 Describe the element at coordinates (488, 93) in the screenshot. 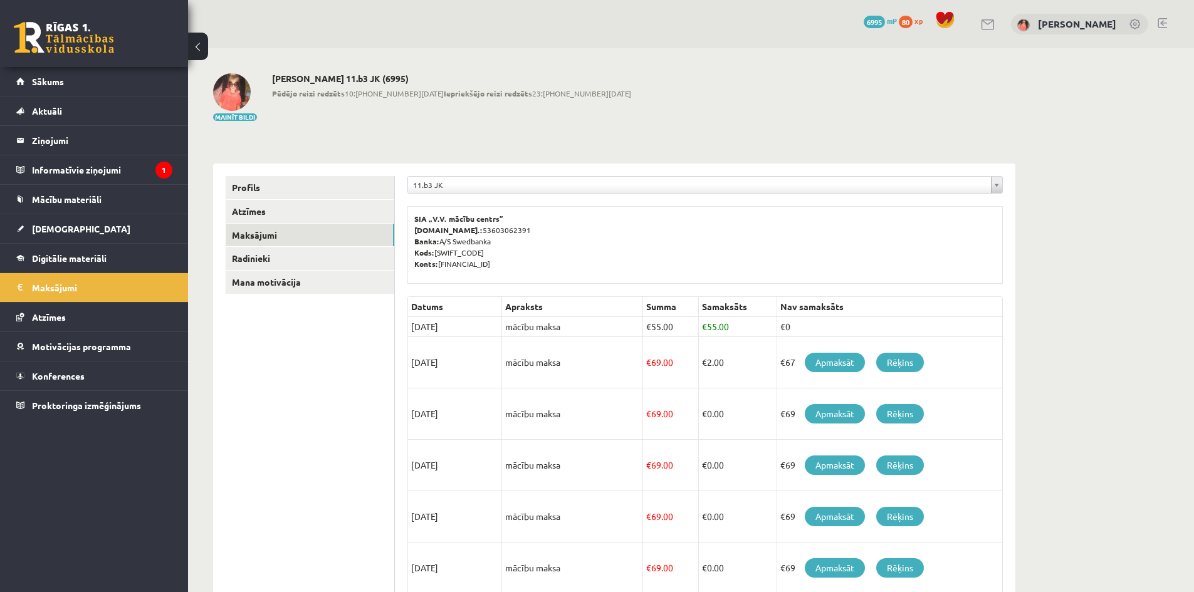

I see `b: Iepriekšējo reizi redzēts` at that location.